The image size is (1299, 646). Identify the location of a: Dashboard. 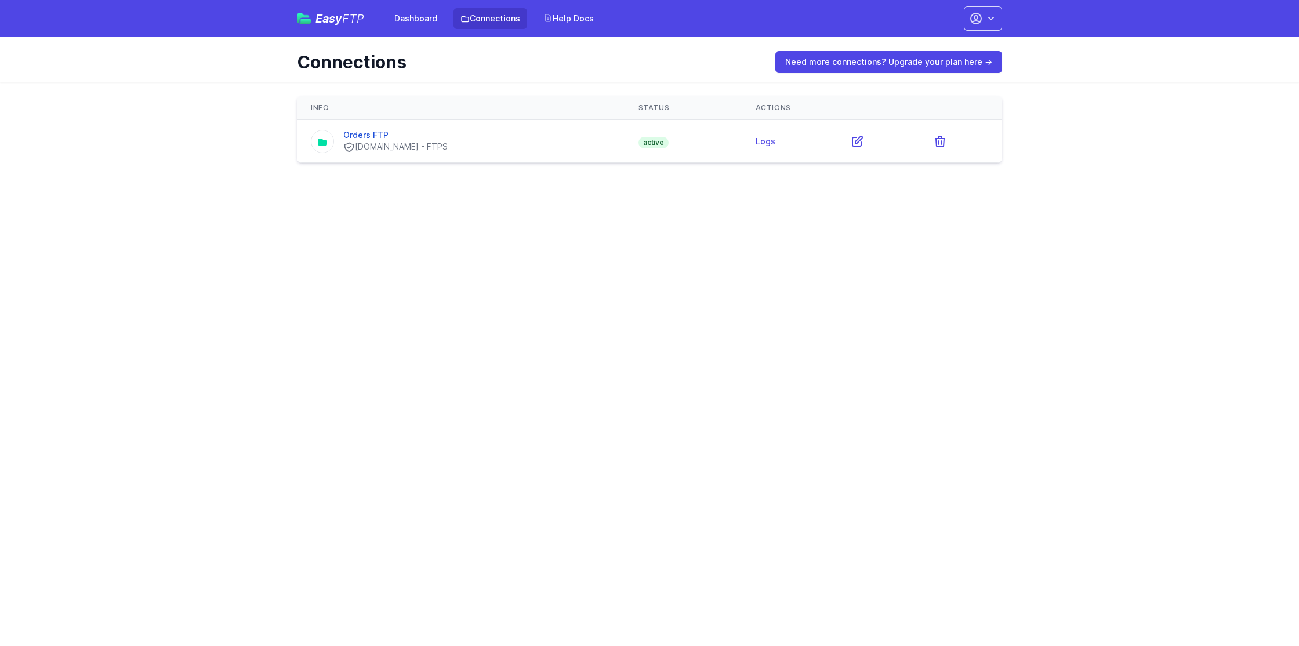
(416, 19).